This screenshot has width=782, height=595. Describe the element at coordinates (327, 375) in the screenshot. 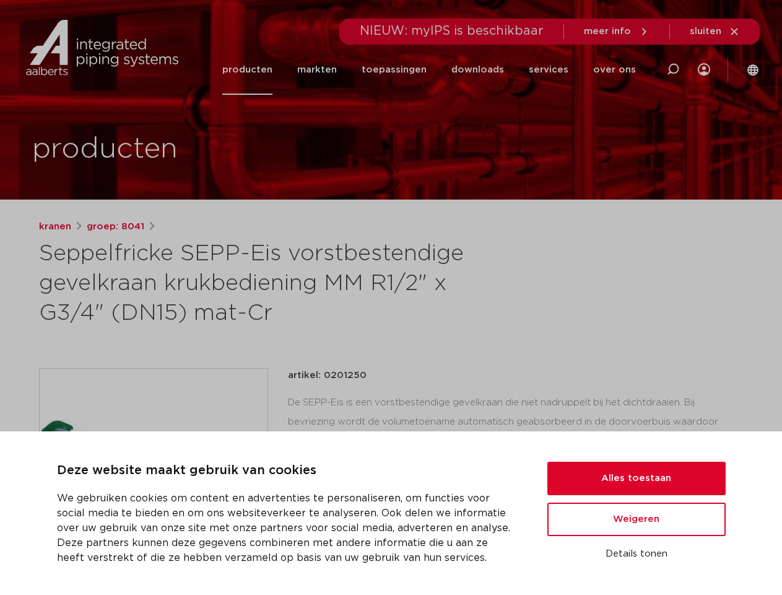

I see `p: artikel: 0201250` at that location.